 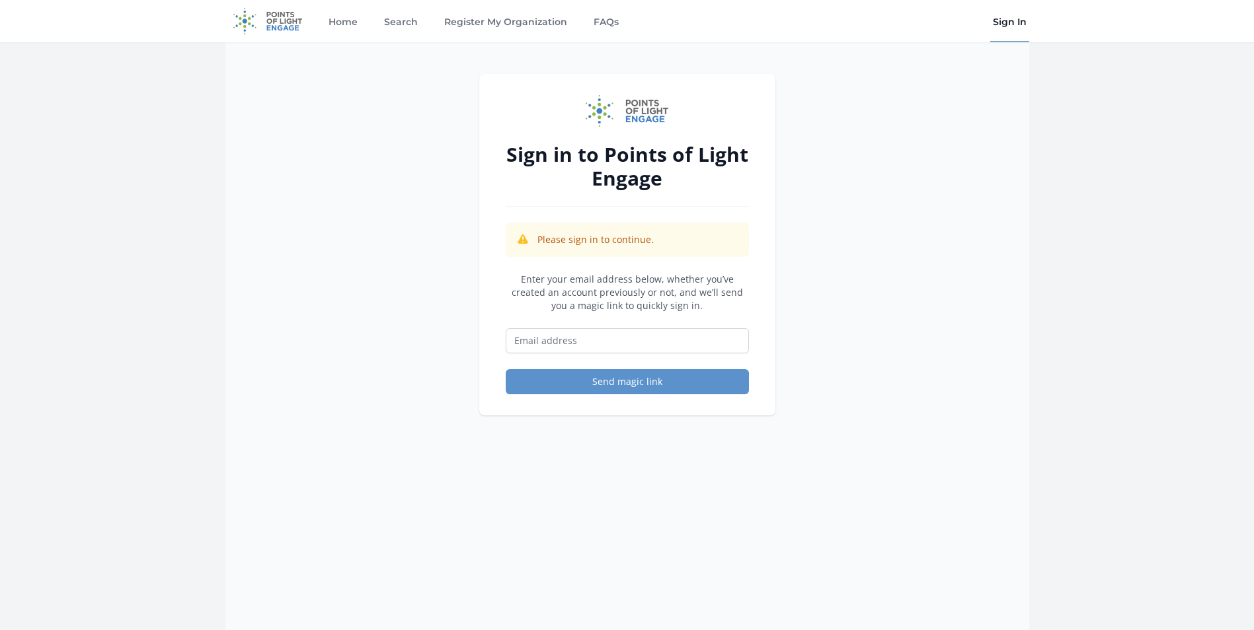 I want to click on button: Send magic link, so click(x=627, y=382).